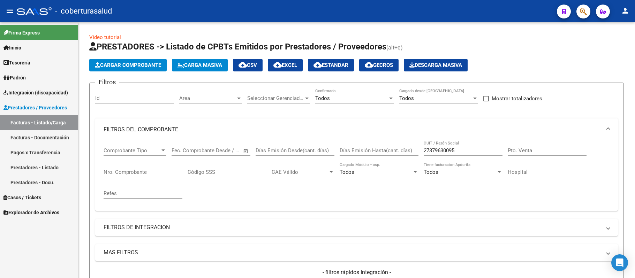 The width and height of the screenshot is (635, 278). What do you see at coordinates (207, 98) in the screenshot?
I see `span: Area` at bounding box center [207, 98].